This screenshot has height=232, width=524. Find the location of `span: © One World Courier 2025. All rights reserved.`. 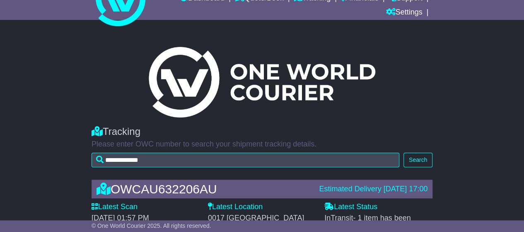

span: © One World Courier 2025. All rights reserved. is located at coordinates (151, 225).